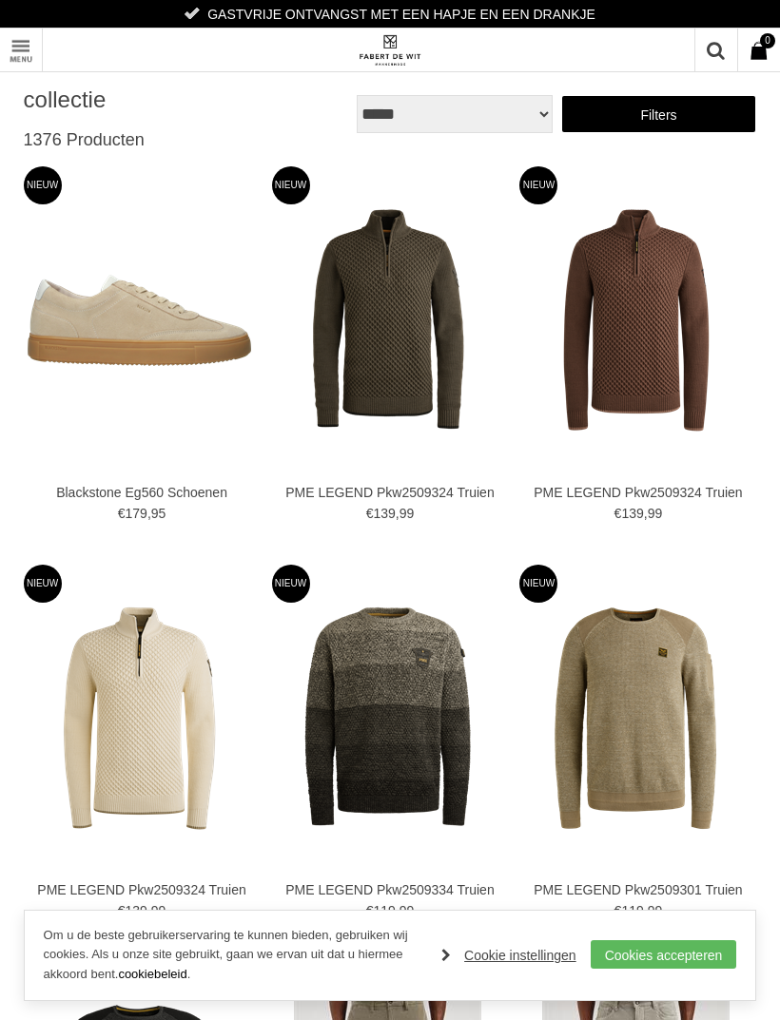  What do you see at coordinates (389, 890) in the screenshot?
I see `a: PME LEGEND Pkw2509334 Truien` at bounding box center [389, 890].